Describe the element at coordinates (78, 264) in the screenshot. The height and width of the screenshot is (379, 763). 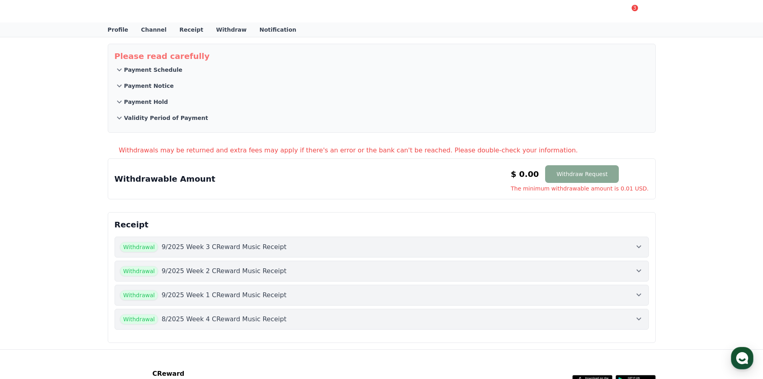
I see `a: Messages` at that location.